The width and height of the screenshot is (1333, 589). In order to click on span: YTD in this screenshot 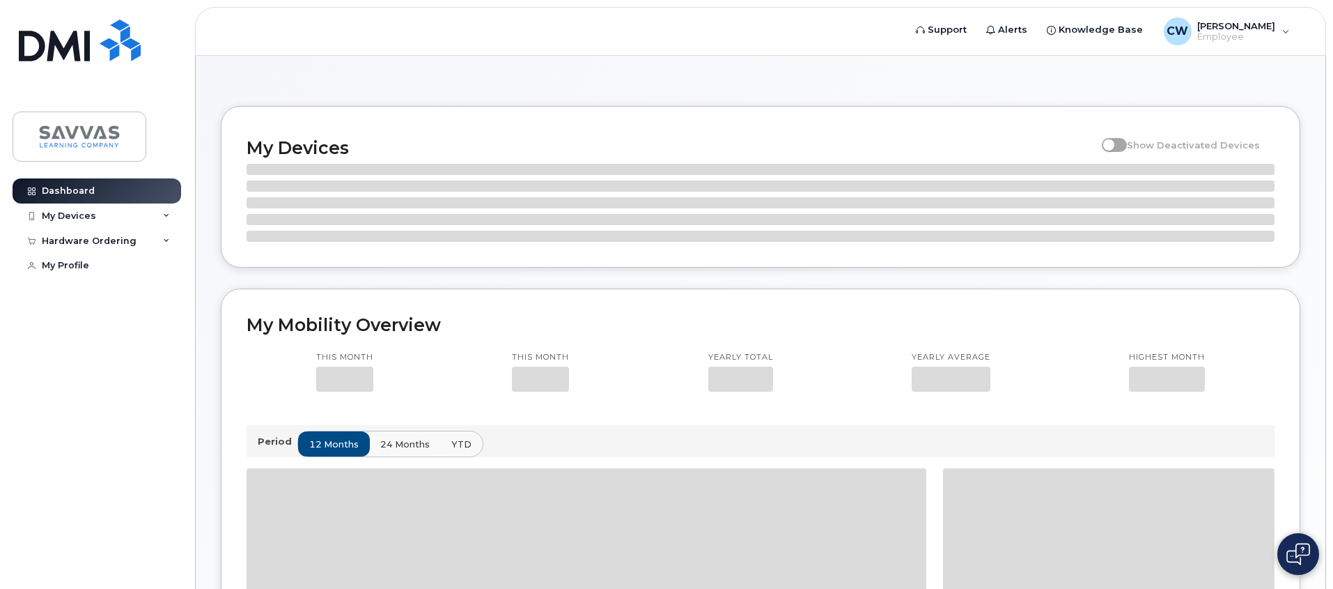, I will do `click(461, 444)`.